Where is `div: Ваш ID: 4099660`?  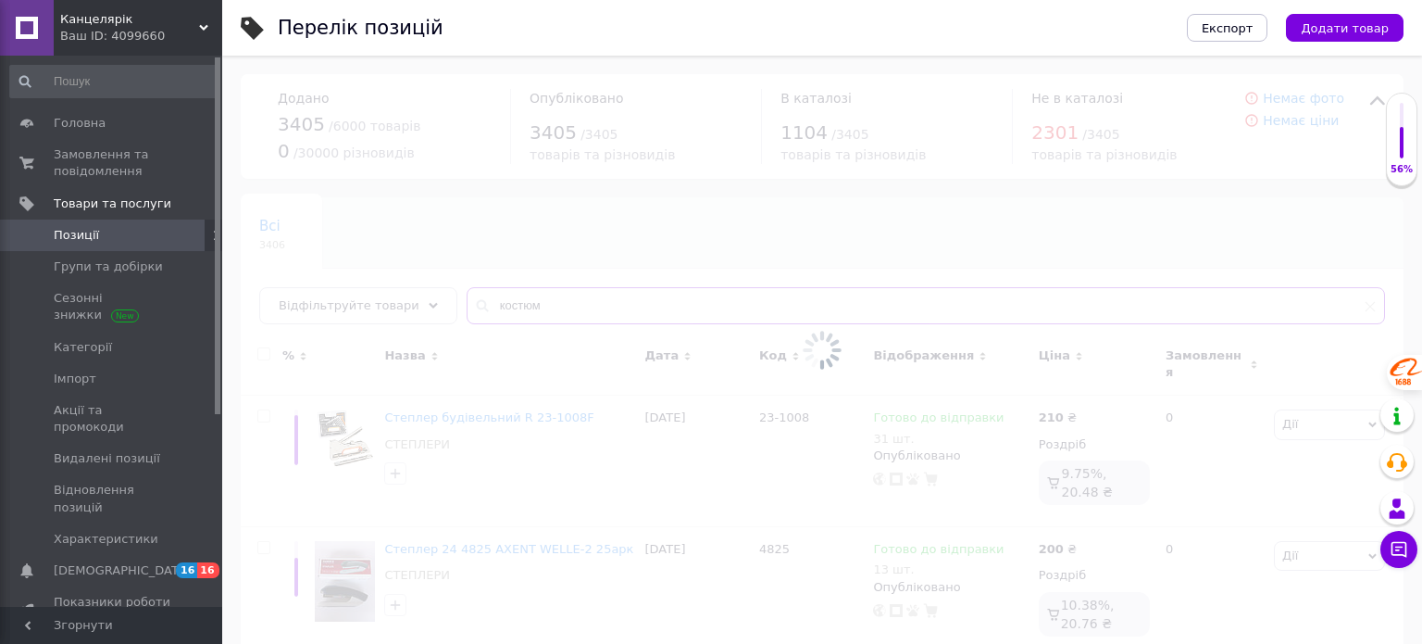
div: Ваш ID: 4099660 is located at coordinates (141, 36).